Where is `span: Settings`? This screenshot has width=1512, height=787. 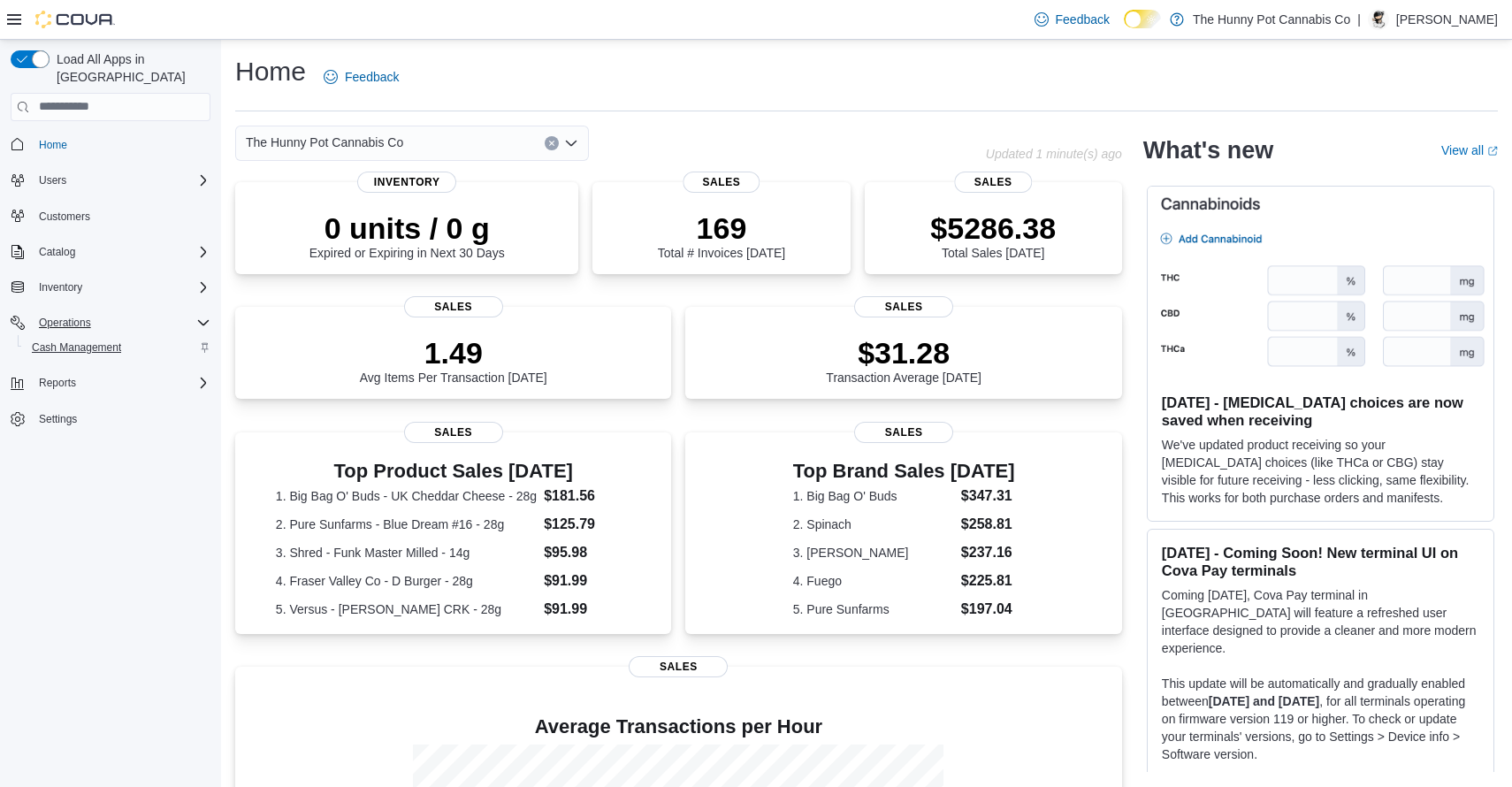 span: Settings is located at coordinates (57, 419).